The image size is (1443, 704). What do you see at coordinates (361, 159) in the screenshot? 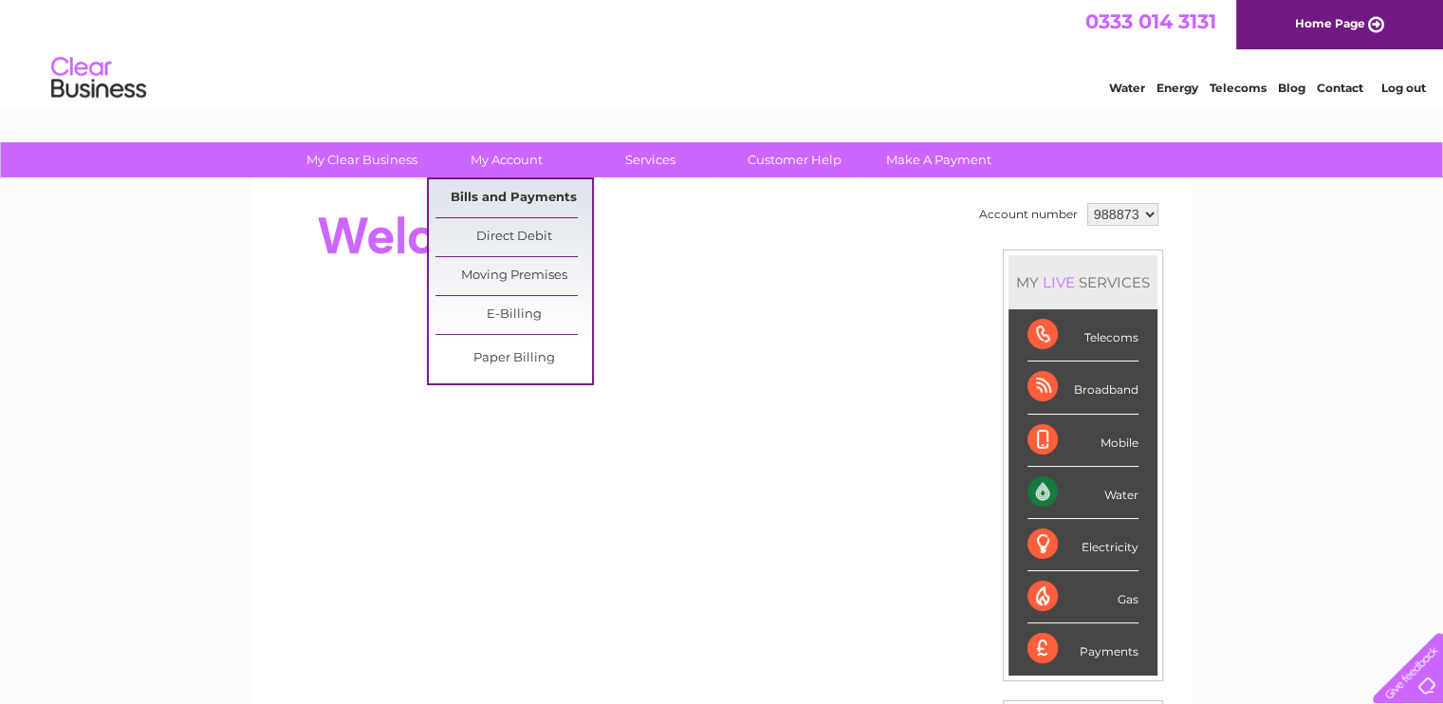
I see `a: My Clear Business` at bounding box center [361, 159].